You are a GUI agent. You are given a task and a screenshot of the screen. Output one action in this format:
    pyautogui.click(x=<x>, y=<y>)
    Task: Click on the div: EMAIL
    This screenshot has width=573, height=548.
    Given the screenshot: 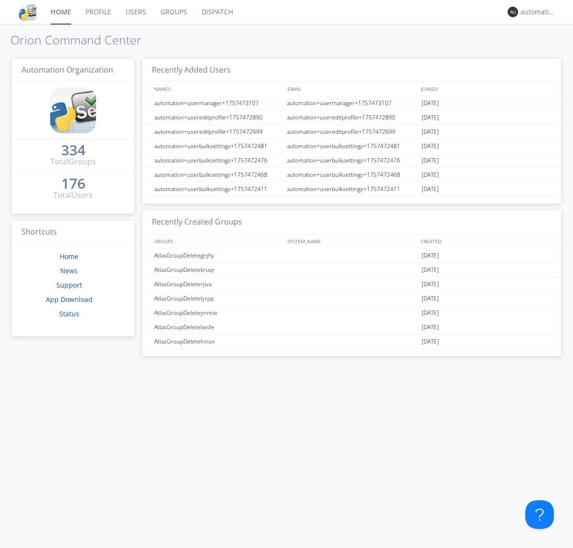 What is the action you would take?
    pyautogui.click(x=351, y=88)
    